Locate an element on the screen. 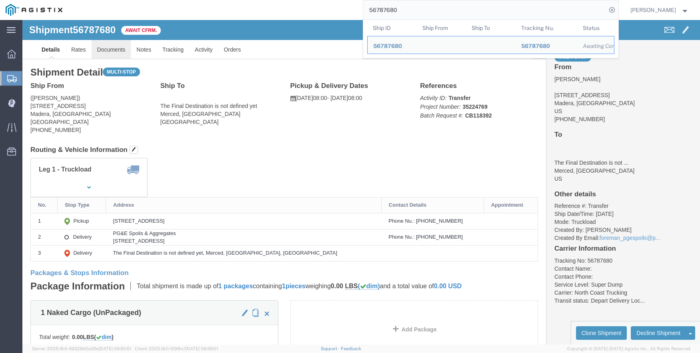 The image size is (700, 353). span: Server: 2025.19.0-49328d0a35e is located at coordinates (82, 349).